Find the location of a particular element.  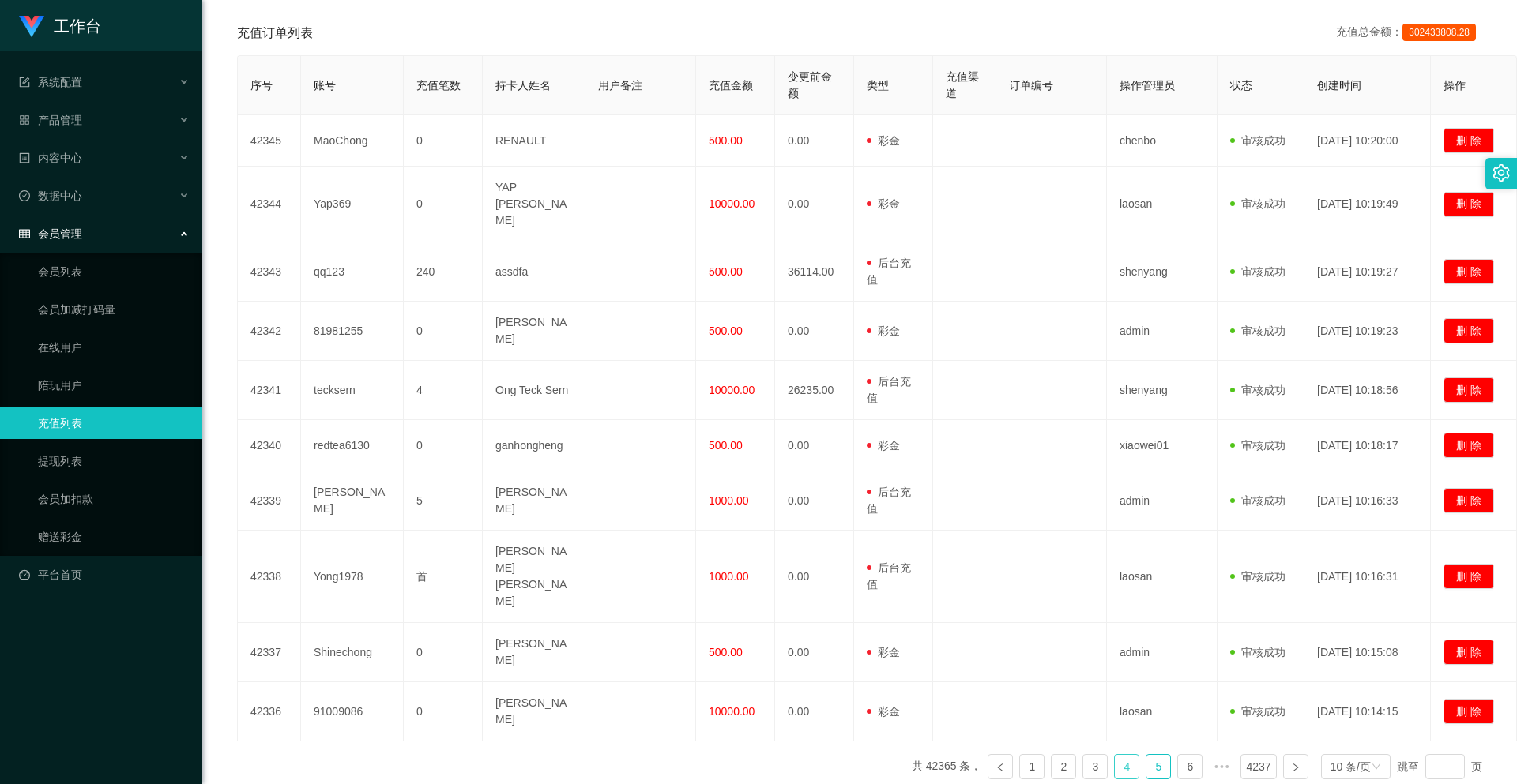

i: 图标: check-circle-o is located at coordinates (25, 196).